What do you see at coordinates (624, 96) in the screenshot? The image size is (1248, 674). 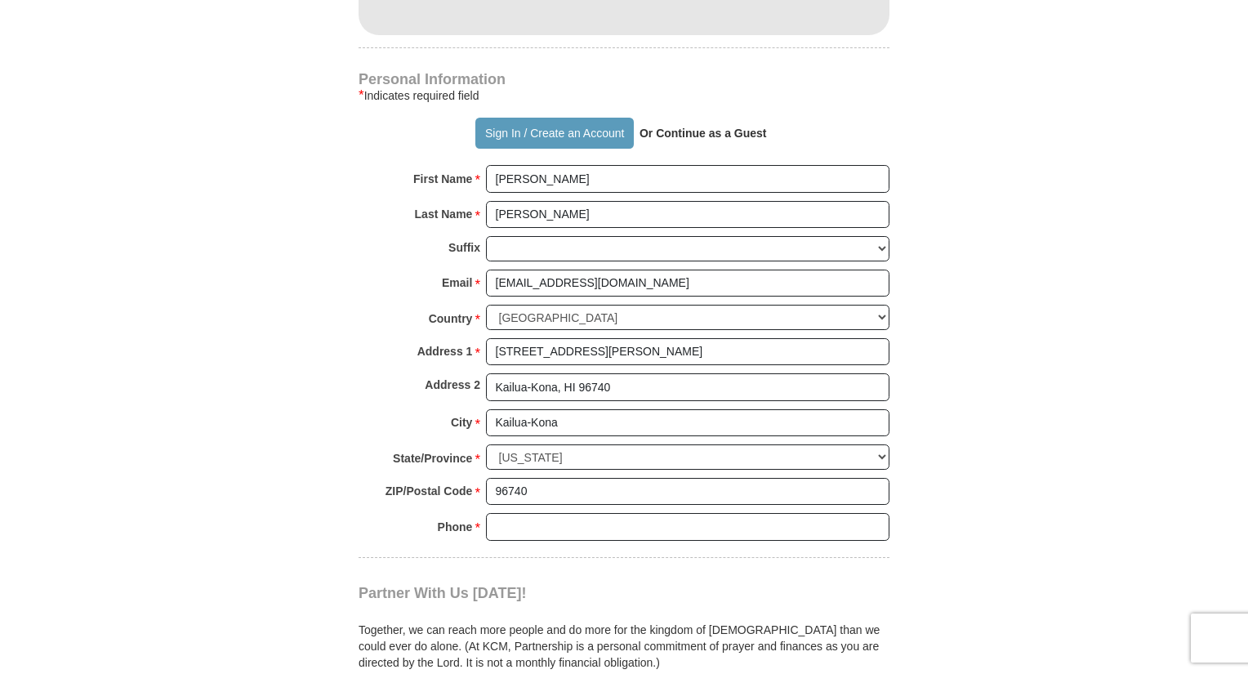 I see `div: Indicates required field` at bounding box center [624, 96].